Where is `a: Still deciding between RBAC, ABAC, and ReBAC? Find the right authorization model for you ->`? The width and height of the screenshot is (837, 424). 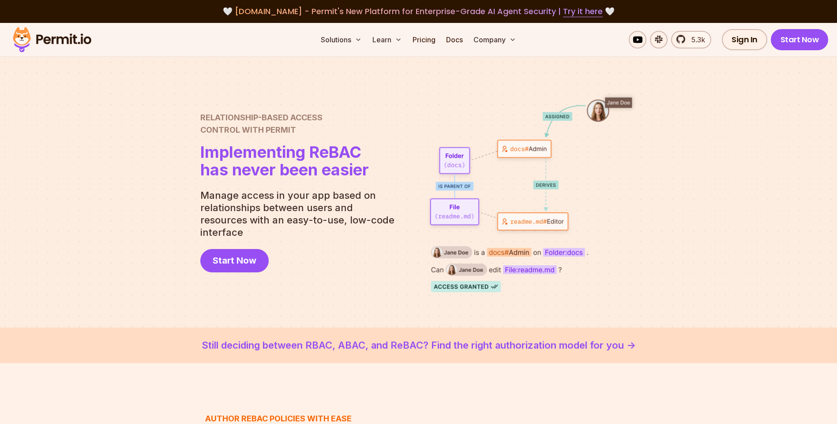 a: Still deciding between RBAC, ABAC, and ReBAC? Find the right authorization model for you -> is located at coordinates (418, 345).